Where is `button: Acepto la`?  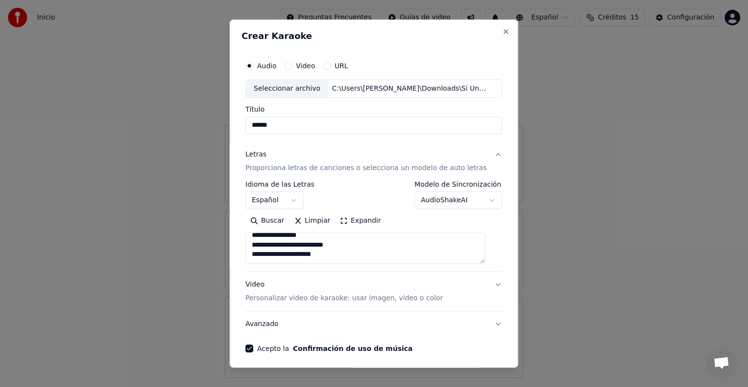
button: Acepto la is located at coordinates (353, 348).